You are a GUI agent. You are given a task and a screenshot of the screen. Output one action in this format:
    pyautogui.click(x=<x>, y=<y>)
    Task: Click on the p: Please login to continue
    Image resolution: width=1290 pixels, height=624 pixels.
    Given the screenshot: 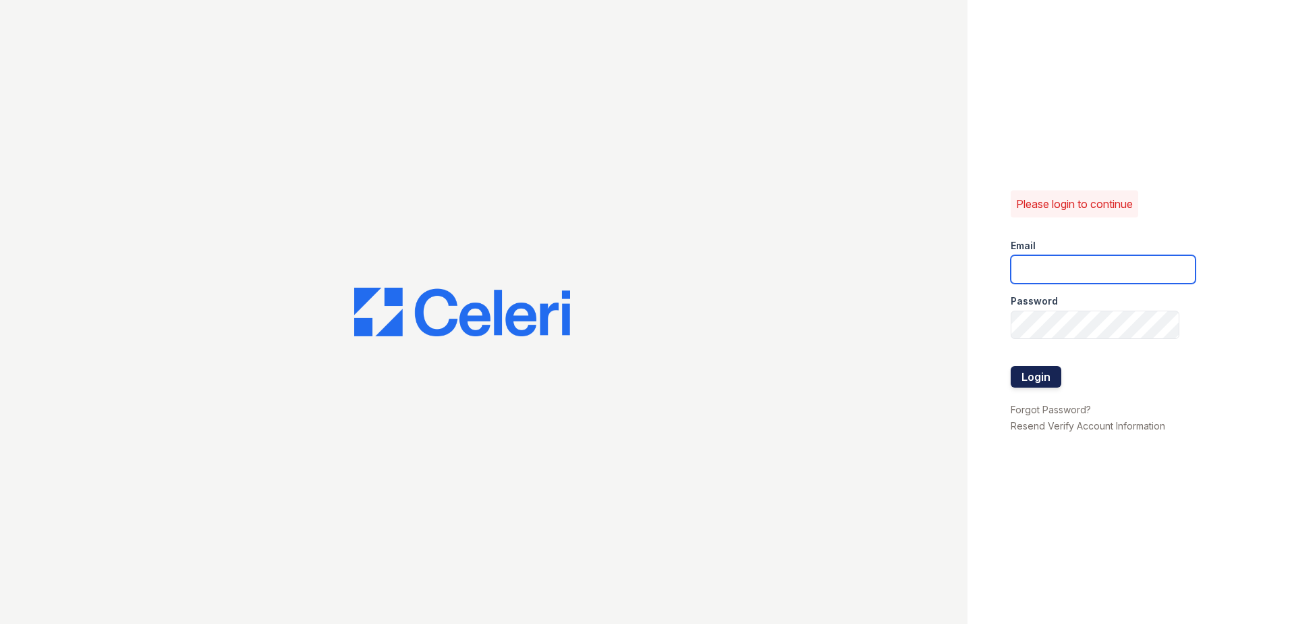 What is the action you would take?
    pyautogui.click(x=1074, y=204)
    